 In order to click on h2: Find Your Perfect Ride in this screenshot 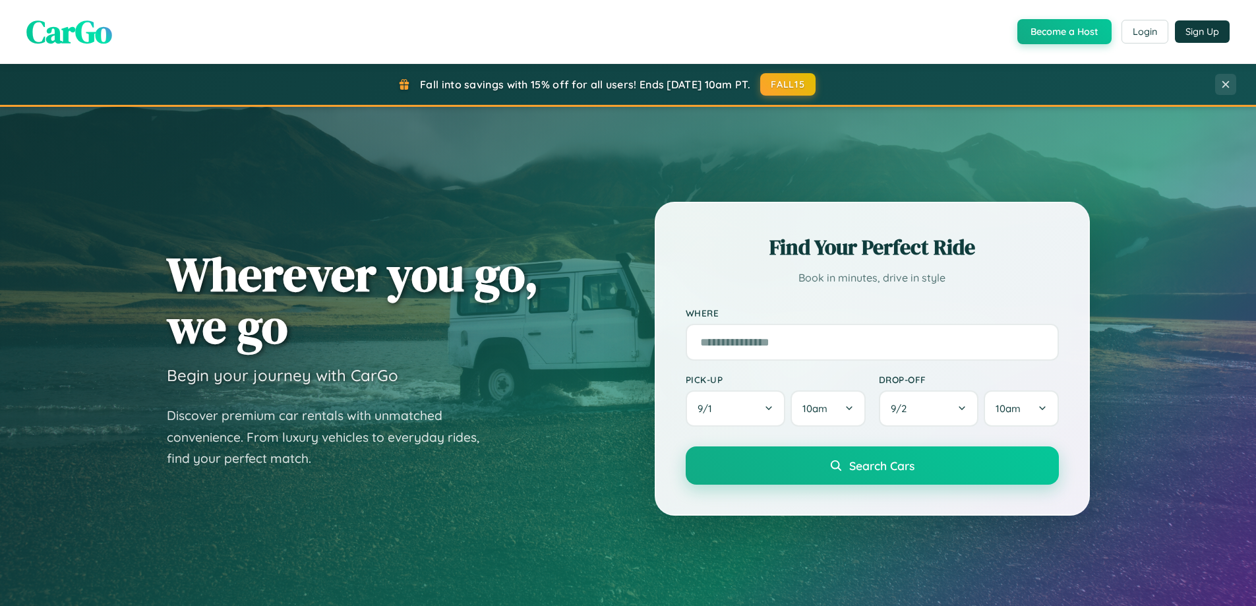, I will do `click(872, 247)`.